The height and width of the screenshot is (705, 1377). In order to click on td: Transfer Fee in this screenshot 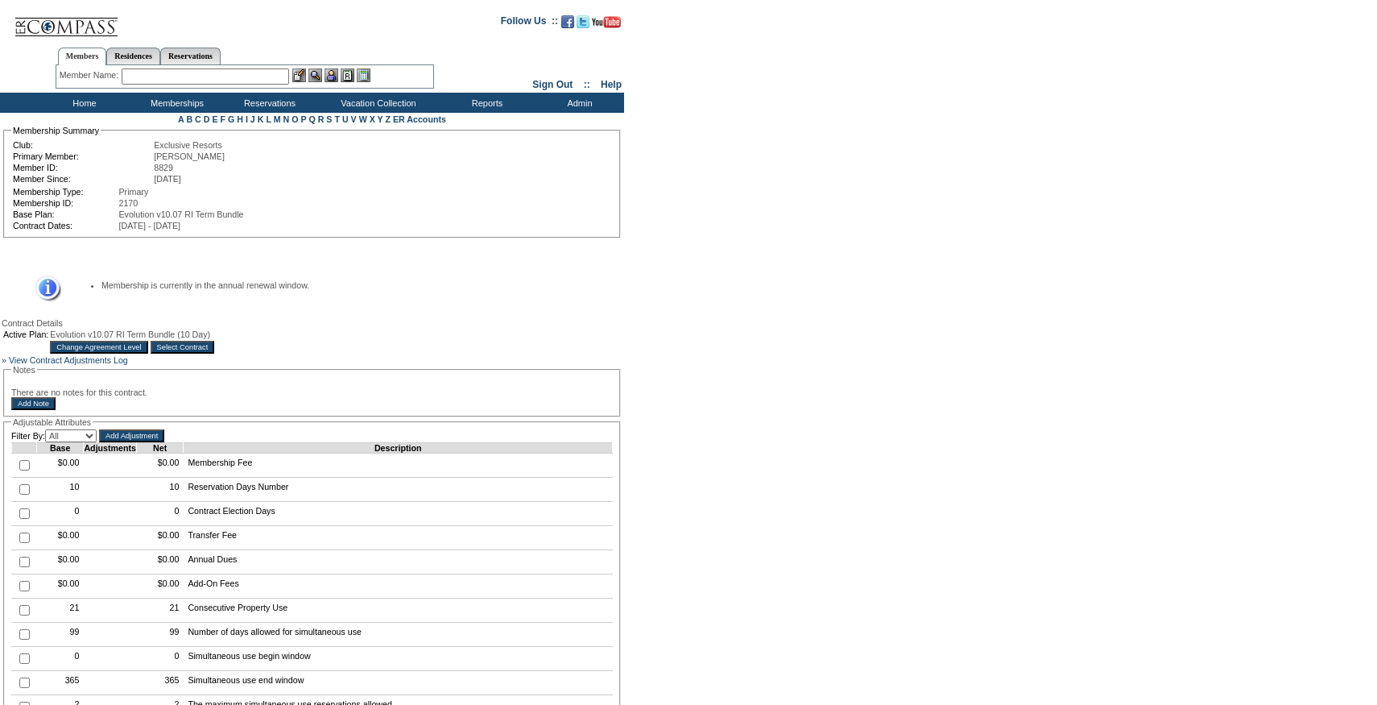, I will do `click(398, 538)`.